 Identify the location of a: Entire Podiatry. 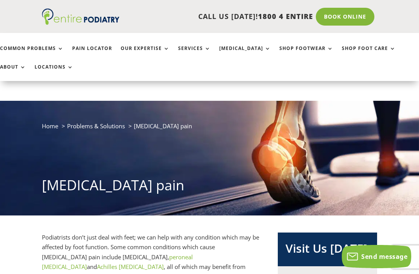
(81, 22).